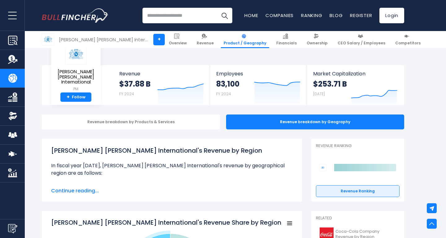 The height and width of the screenshot is (238, 446). I want to click on a: Employees 83,100 FY 2024, so click(258, 85).